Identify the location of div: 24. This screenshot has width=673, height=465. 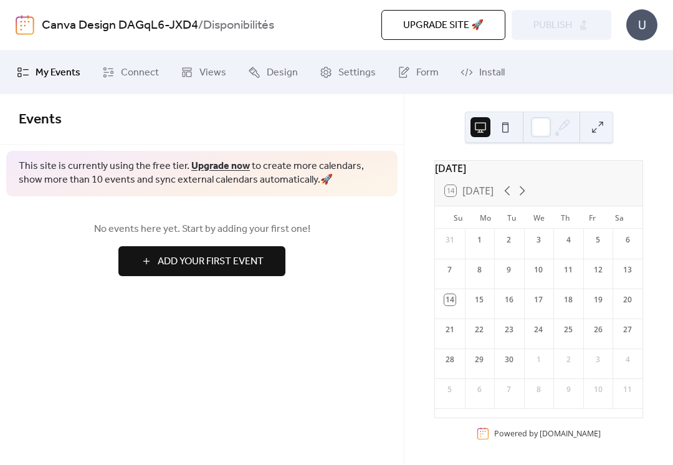
(539, 330).